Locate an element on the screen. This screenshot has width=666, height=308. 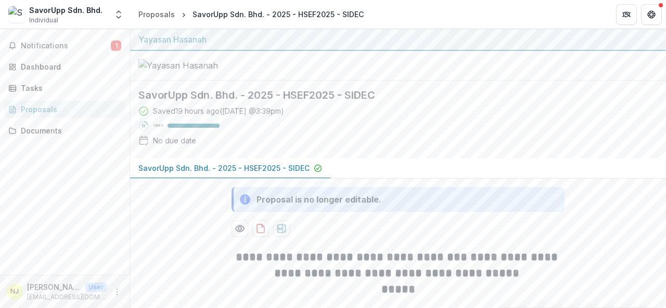
div: Tasks is located at coordinates (69, 88).